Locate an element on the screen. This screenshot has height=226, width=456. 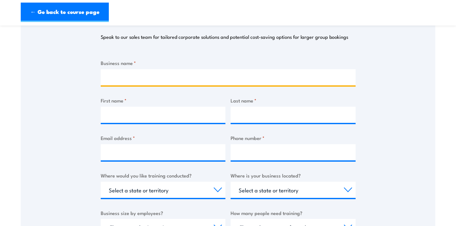
label: Where would you like training conducted? is located at coordinates (163, 175).